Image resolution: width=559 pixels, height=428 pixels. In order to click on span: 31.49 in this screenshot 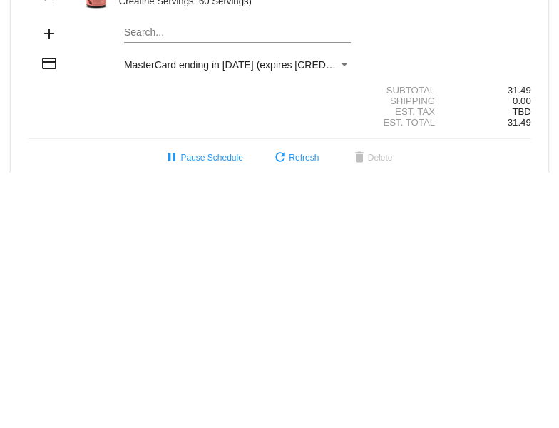, I will do `click(519, 122)`.